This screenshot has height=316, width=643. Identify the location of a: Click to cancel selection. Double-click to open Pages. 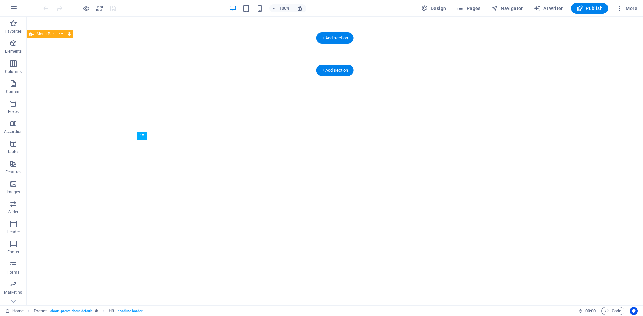
(14, 311).